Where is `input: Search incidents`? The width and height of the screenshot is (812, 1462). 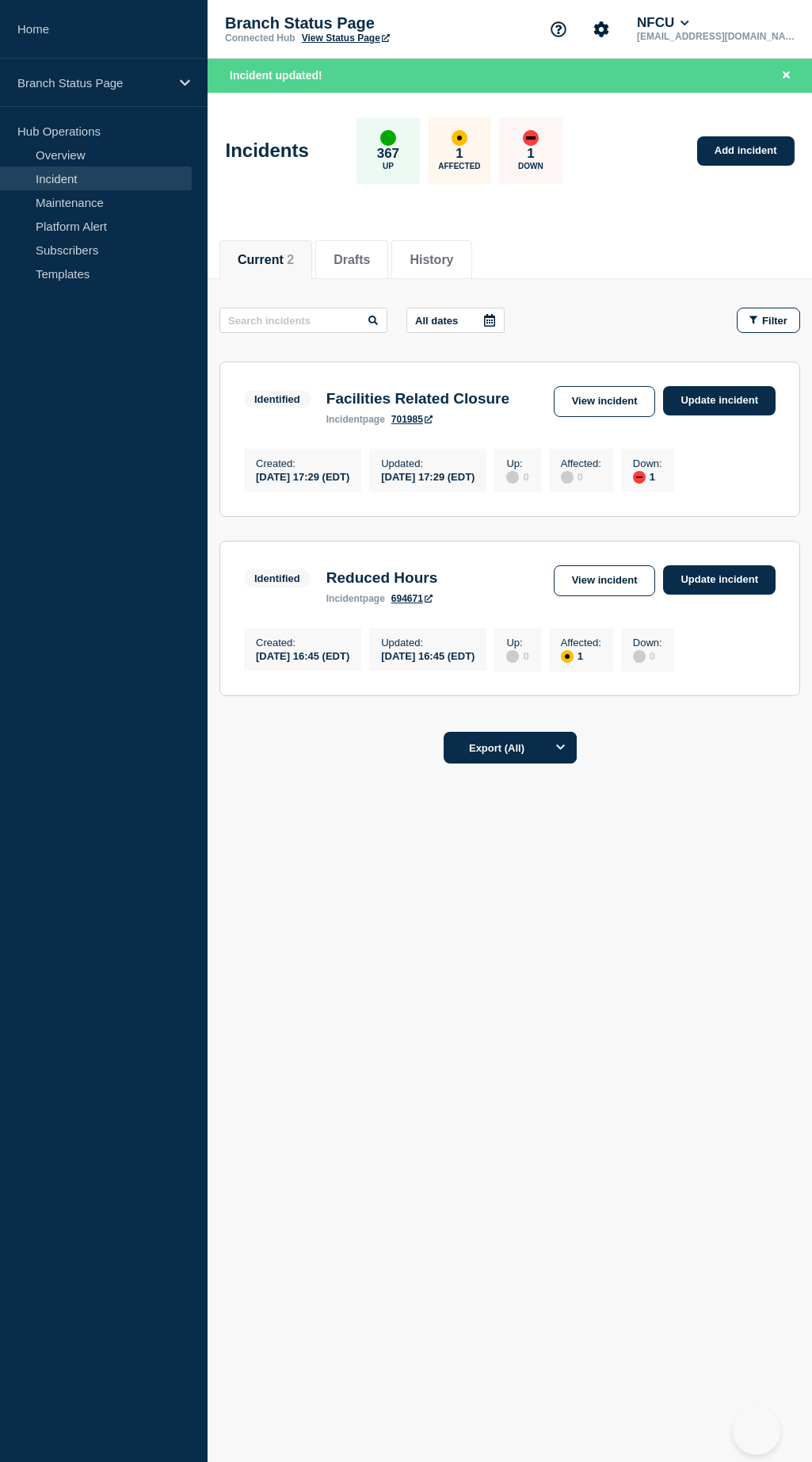 input: Search incidents is located at coordinates (303, 320).